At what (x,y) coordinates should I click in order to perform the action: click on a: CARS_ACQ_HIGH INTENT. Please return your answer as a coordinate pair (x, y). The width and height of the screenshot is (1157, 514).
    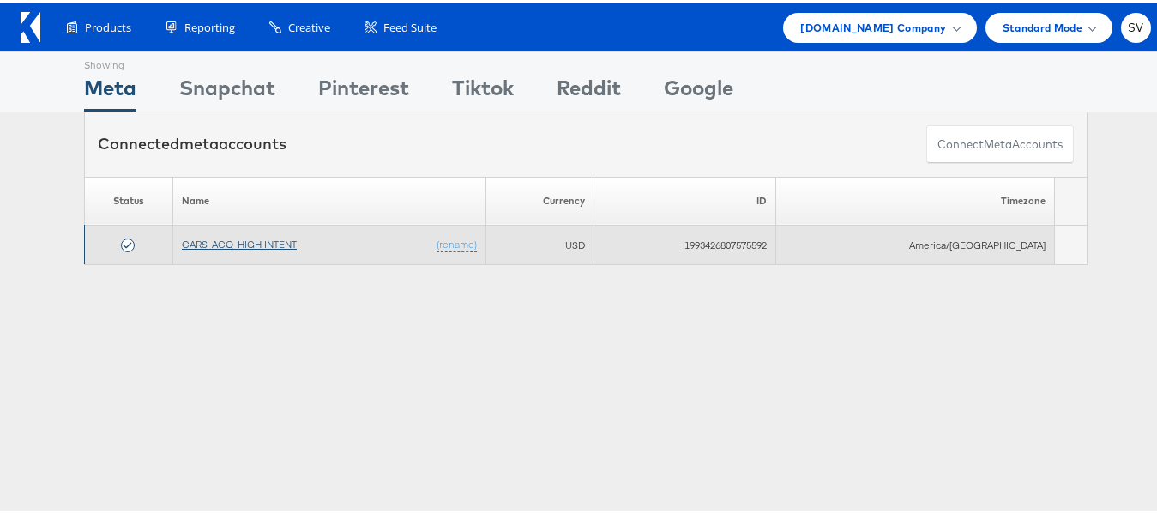
    Looking at the image, I should click on (239, 240).